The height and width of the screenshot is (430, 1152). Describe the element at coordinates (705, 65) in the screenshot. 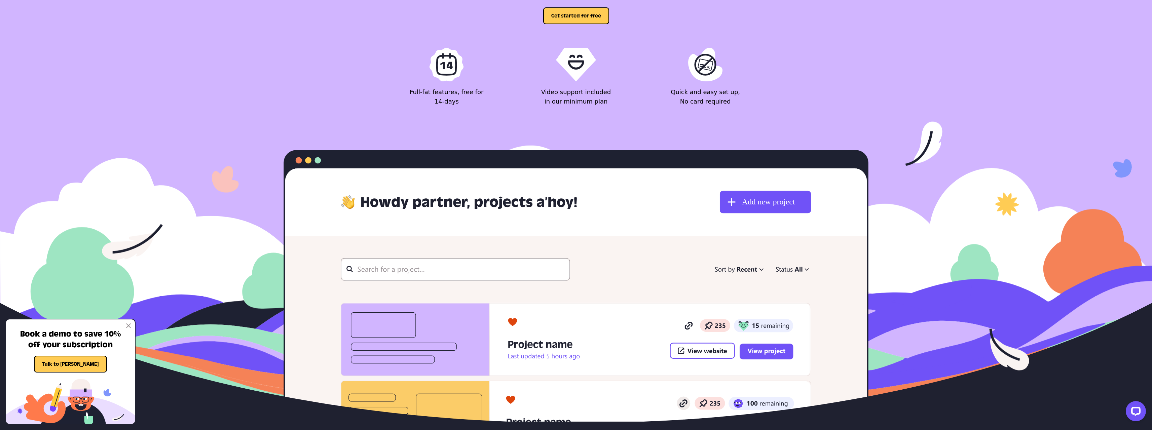

I see `img: Team Mates Included` at that location.